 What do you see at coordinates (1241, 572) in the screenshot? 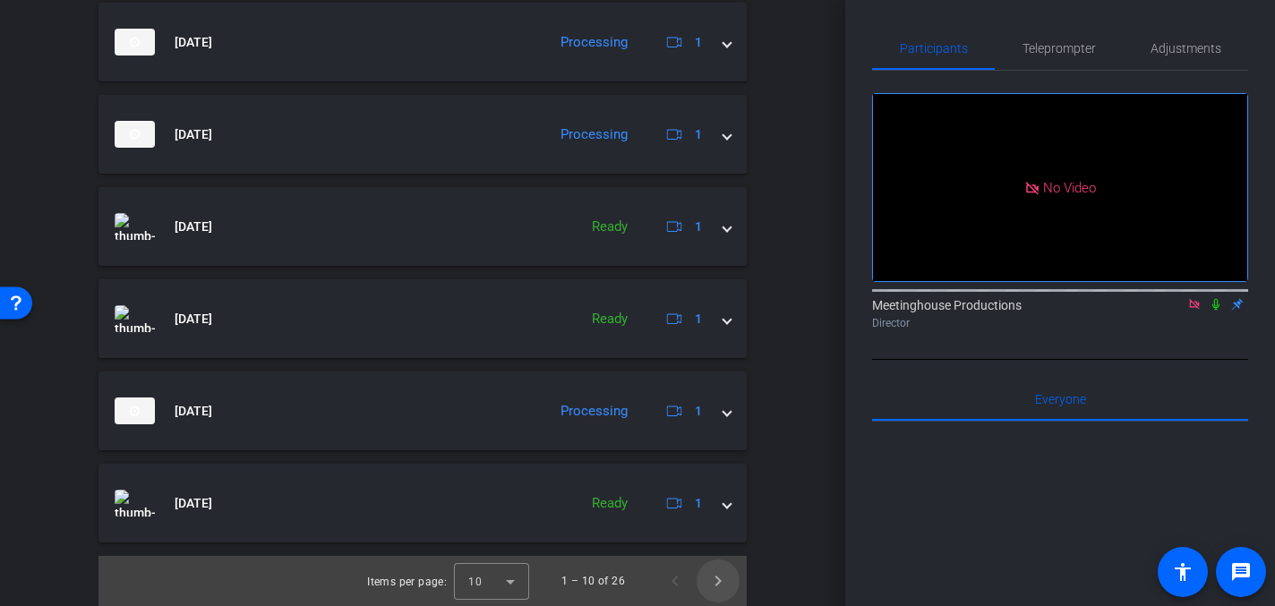
I see `mat-icon: message` at bounding box center [1241, 572].